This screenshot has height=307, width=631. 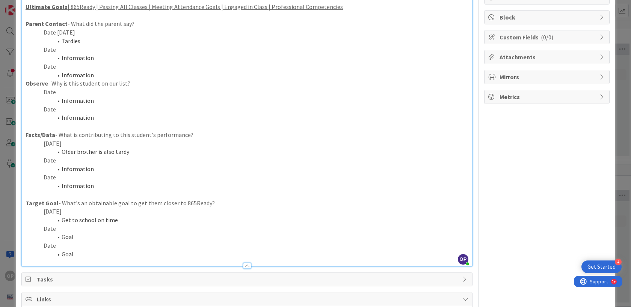 I want to click on span: Block, so click(x=548, y=17).